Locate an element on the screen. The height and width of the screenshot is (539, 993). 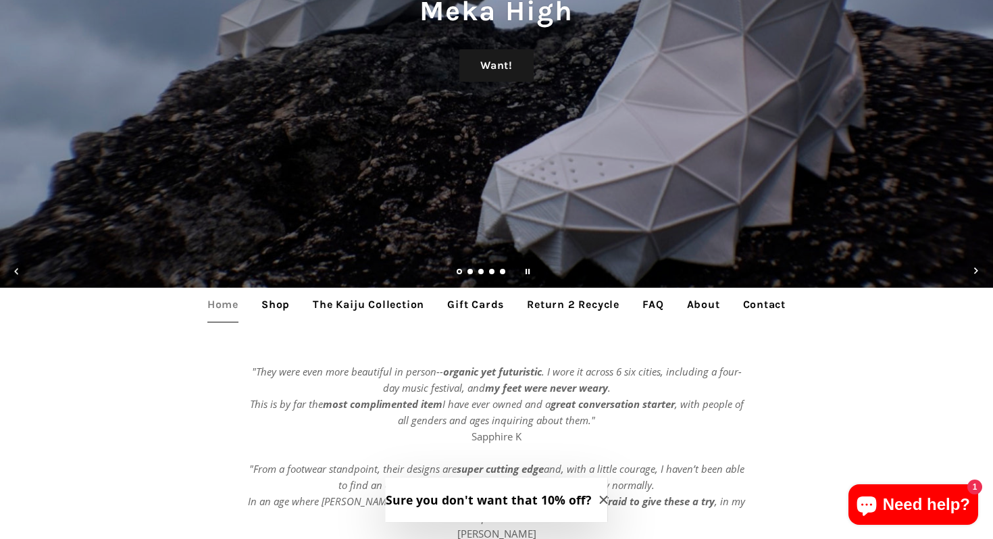
a: Want! is located at coordinates (497, 66).